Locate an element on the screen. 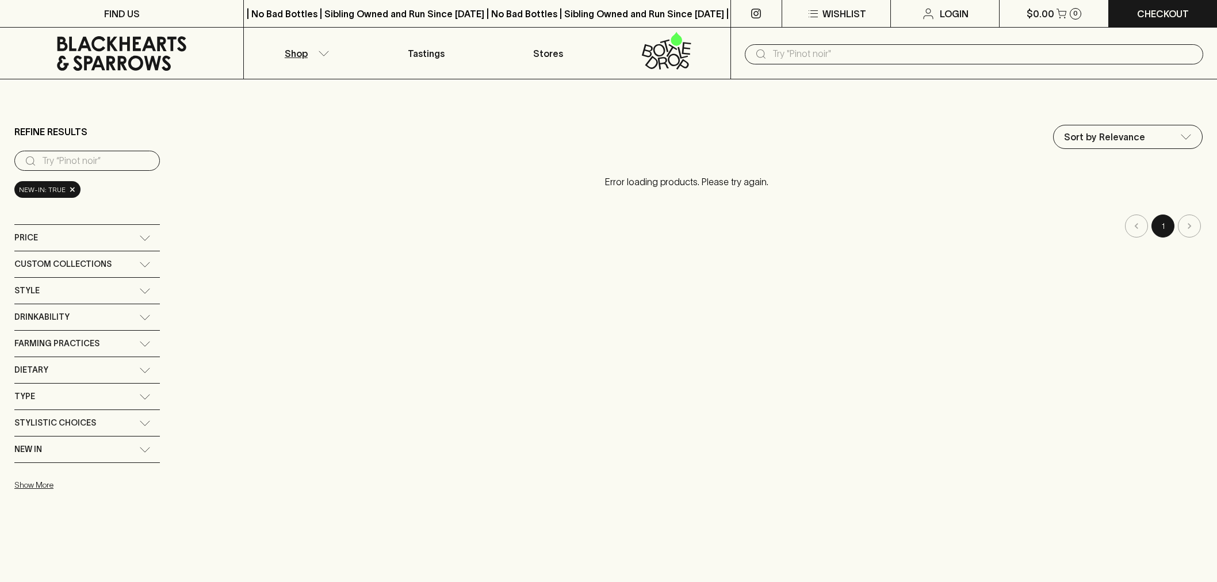  span: new-in: true is located at coordinates (42, 190).